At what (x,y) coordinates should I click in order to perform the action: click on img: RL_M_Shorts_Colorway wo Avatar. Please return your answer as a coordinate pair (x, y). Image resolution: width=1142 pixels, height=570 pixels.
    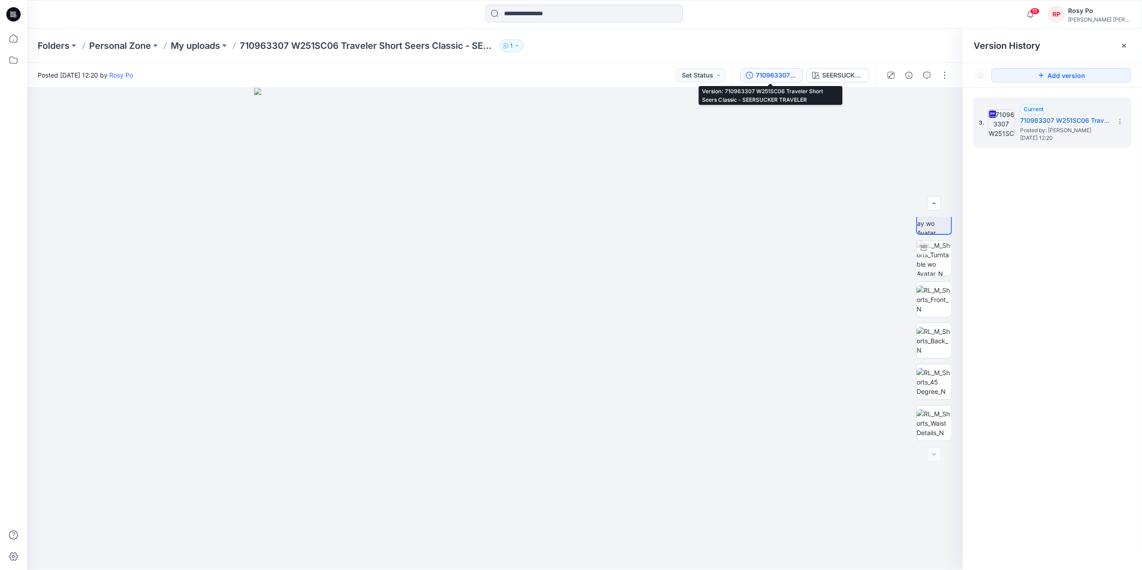
    Looking at the image, I should click on (934, 217).